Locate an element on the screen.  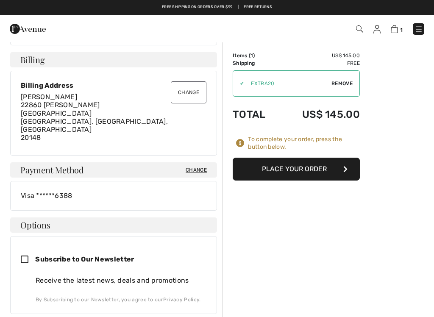
button: Change is located at coordinates (189, 92).